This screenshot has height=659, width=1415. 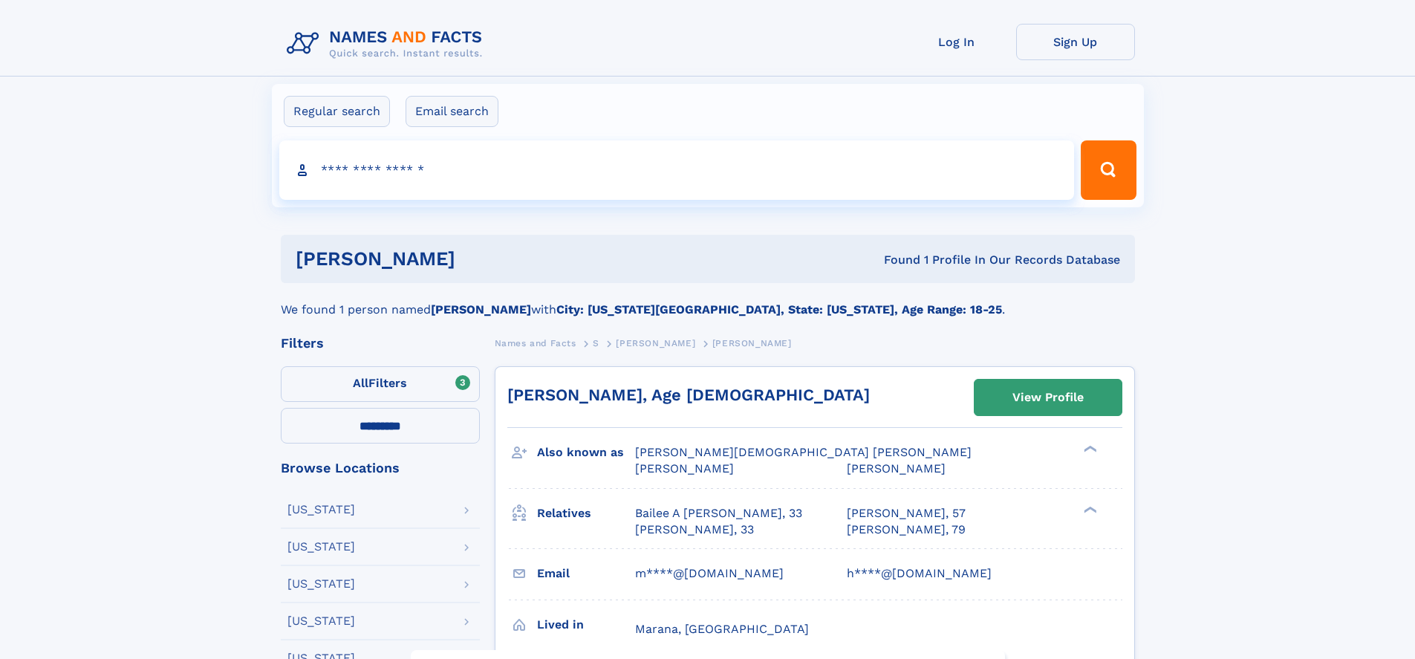 What do you see at coordinates (1109, 170) in the screenshot?
I see `button: Search Button` at bounding box center [1109, 170].